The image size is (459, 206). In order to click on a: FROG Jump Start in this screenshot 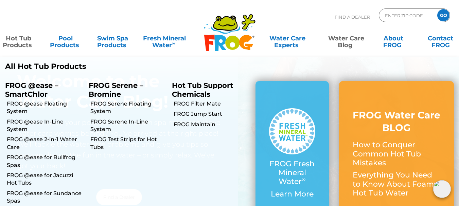, I will do `click(212, 114)`.